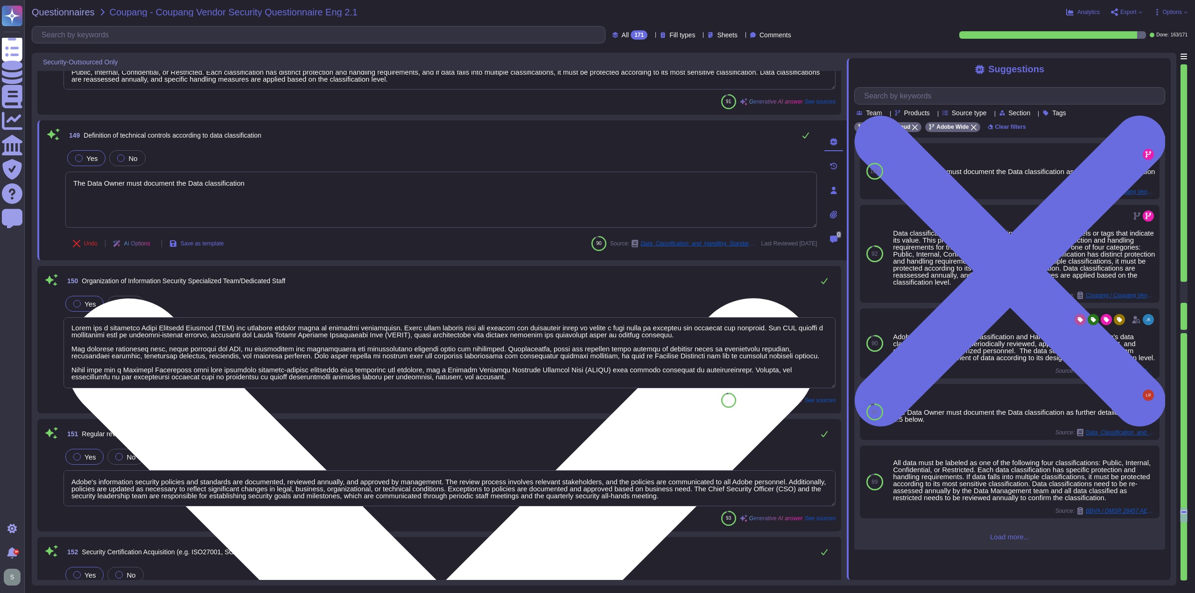  I want to click on span: 89, so click(874, 482).